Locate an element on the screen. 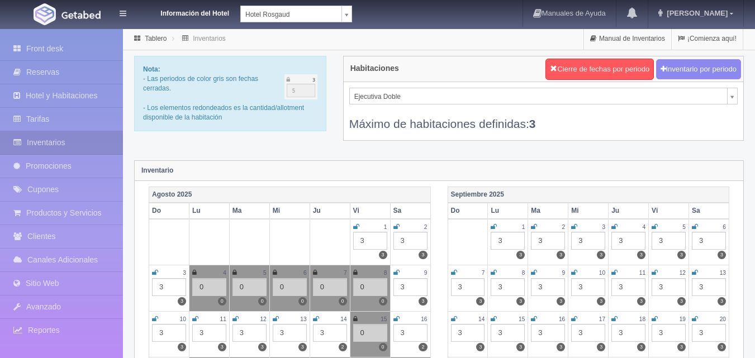 The image size is (755, 358). small: 9 is located at coordinates (426, 273).